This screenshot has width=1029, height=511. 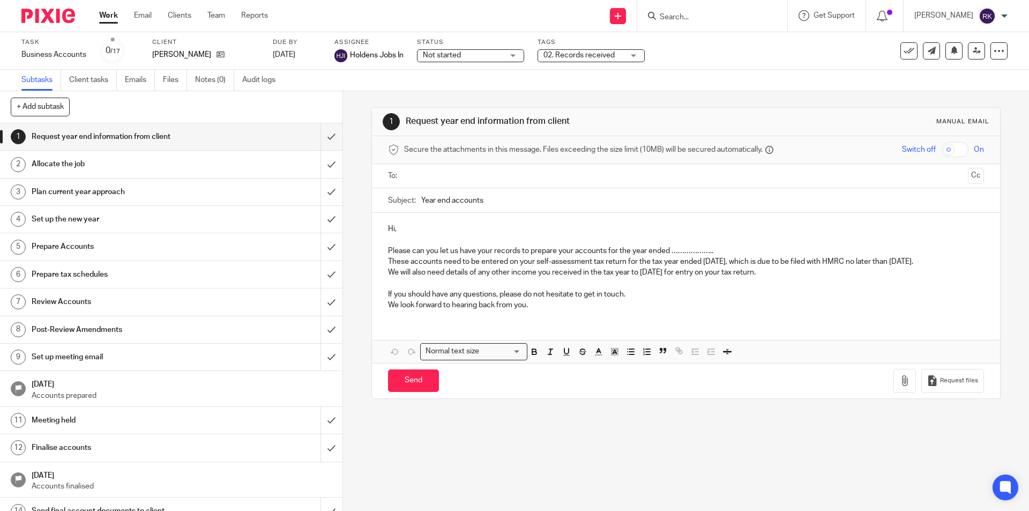 What do you see at coordinates (124, 192) in the screenshot?
I see `h1: Plan current year approach` at bounding box center [124, 192].